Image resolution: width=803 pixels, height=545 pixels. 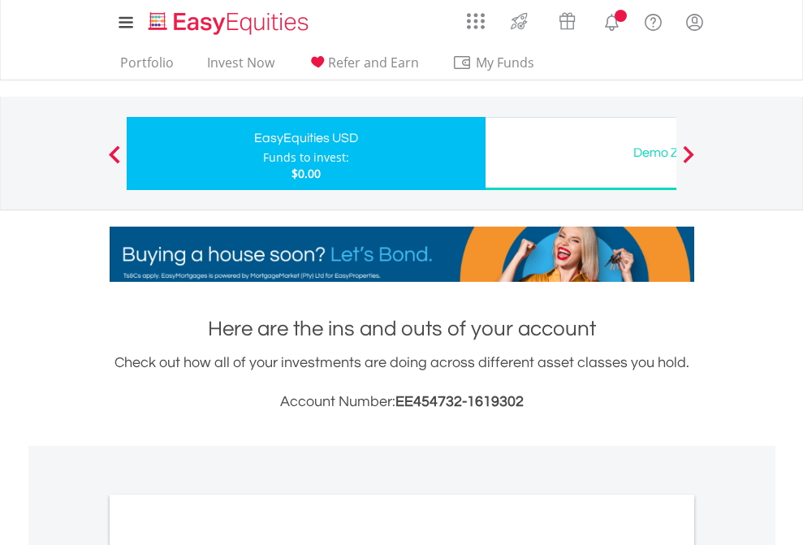 What do you see at coordinates (306, 157) in the screenshot?
I see `div: Funds to invest:` at bounding box center [306, 157].